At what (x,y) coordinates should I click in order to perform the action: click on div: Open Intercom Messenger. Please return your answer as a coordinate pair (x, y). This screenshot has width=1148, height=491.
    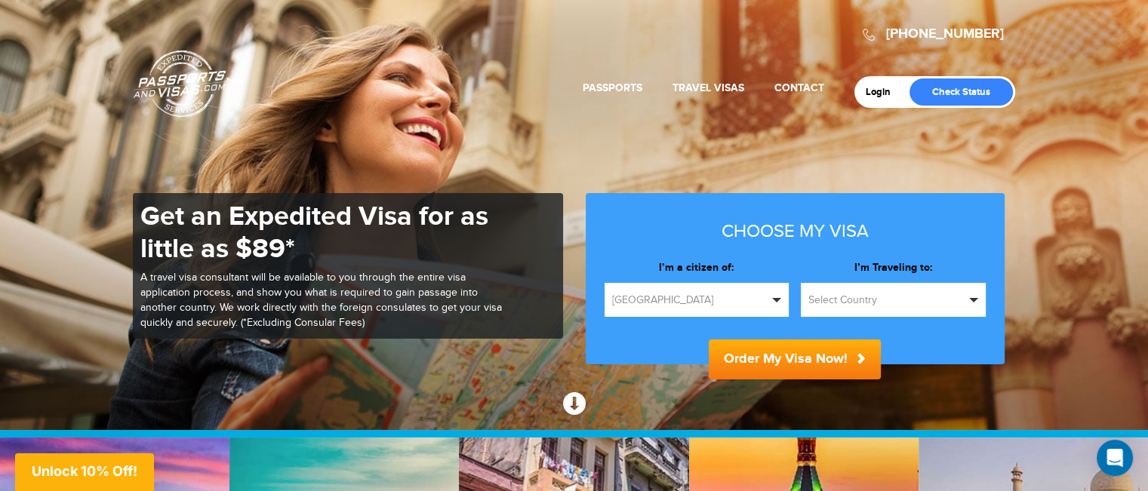
    Looking at the image, I should click on (1115, 458).